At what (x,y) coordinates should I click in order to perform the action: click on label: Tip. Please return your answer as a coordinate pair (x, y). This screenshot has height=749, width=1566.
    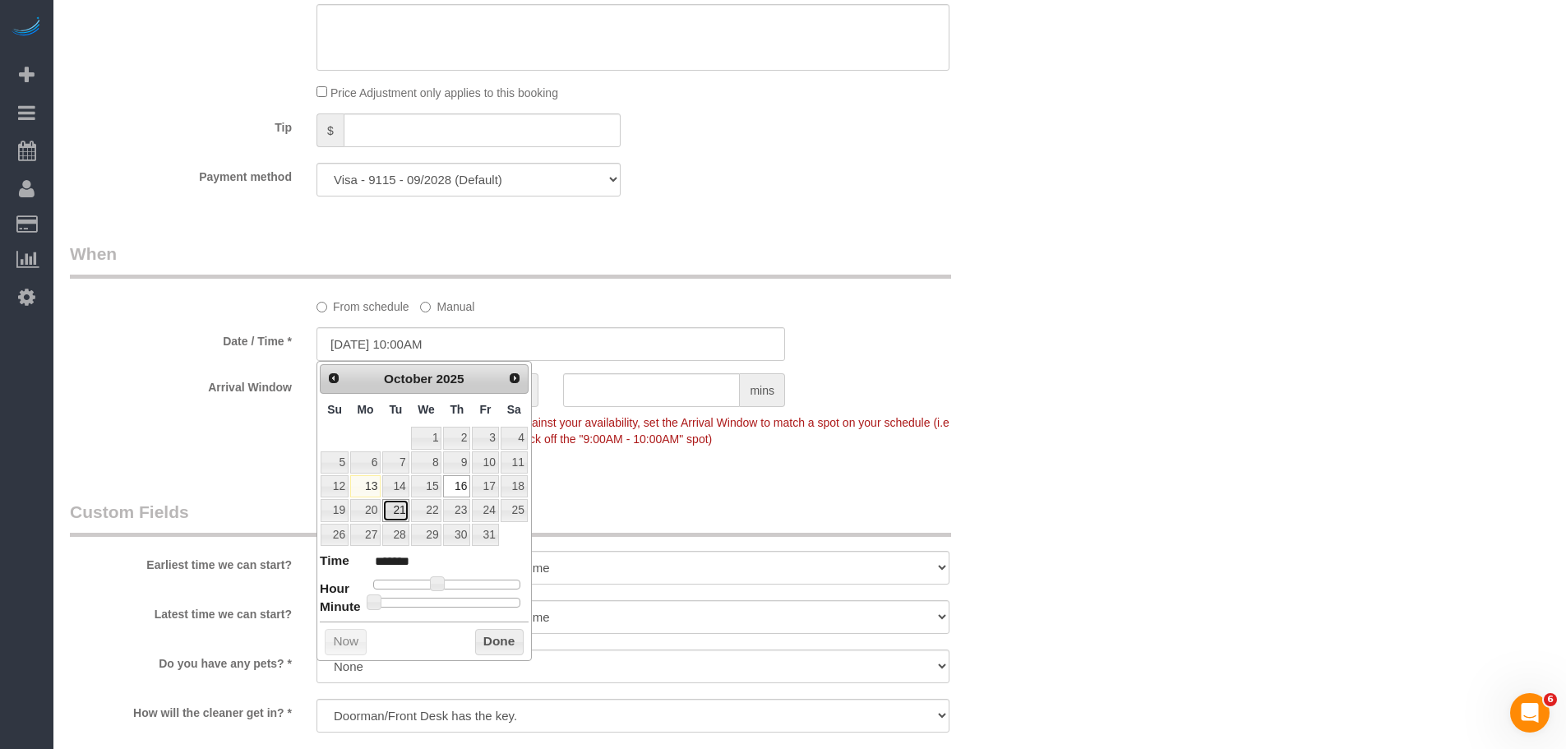
    Looking at the image, I should click on (181, 124).